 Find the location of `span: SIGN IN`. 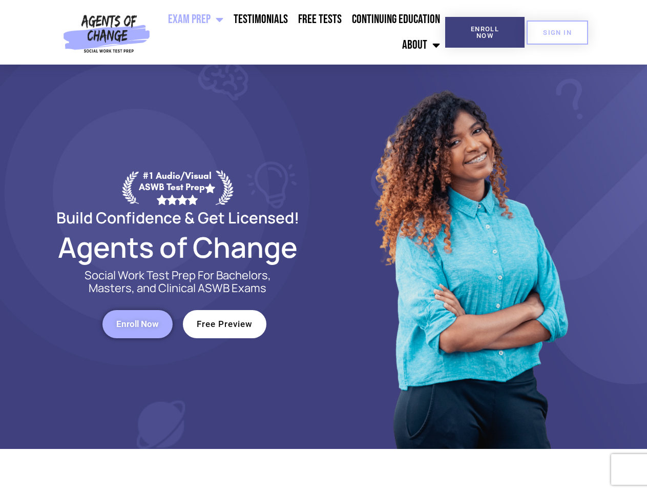

span: SIGN IN is located at coordinates (558, 32).